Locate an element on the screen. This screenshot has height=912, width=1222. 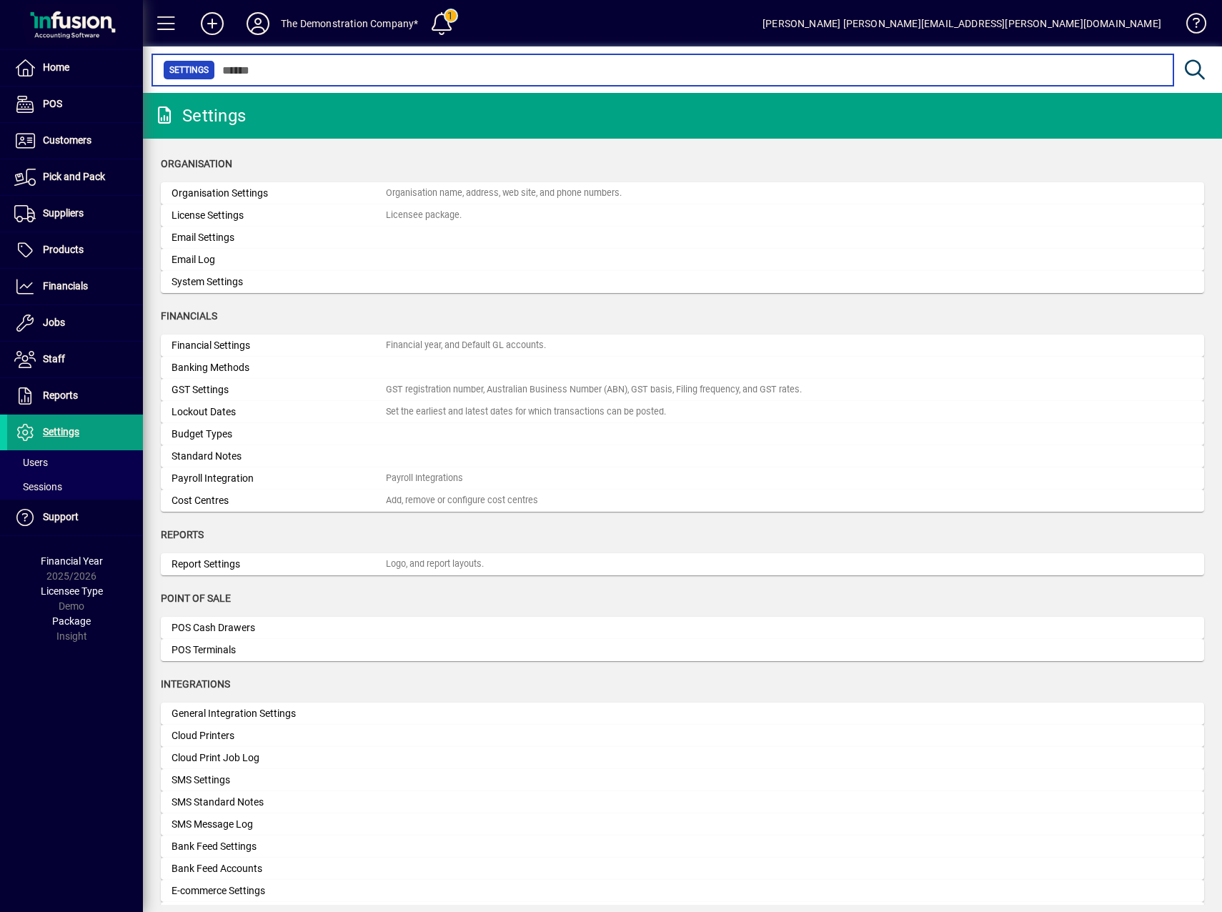
a: Bank Feed Settings is located at coordinates (683, 846).